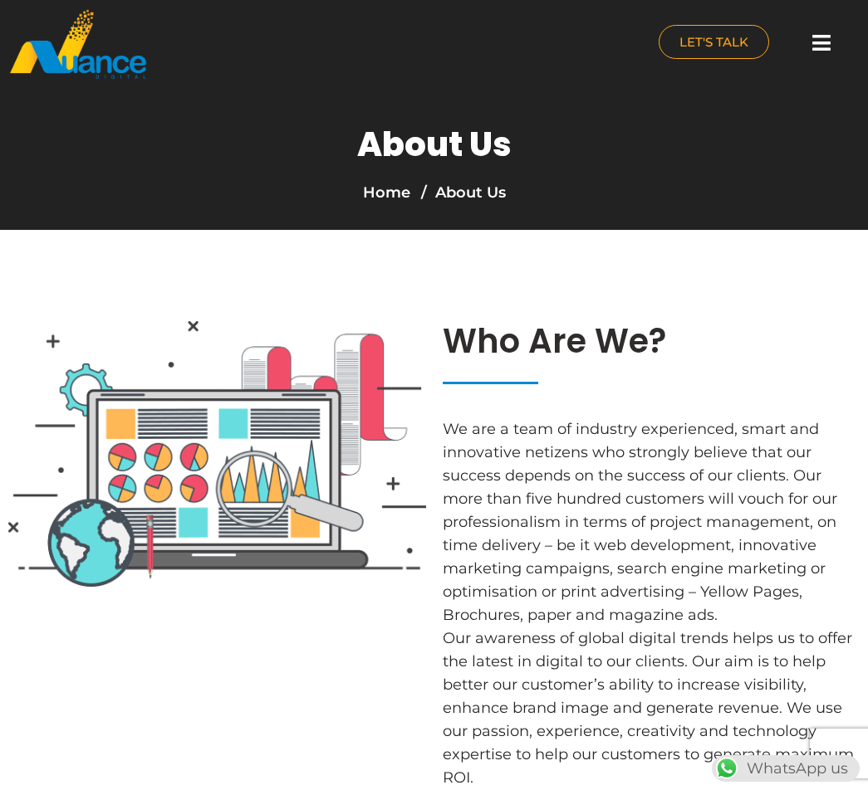 The height and width of the screenshot is (790, 868). Describe the element at coordinates (434, 144) in the screenshot. I see `h1: About Us` at that location.